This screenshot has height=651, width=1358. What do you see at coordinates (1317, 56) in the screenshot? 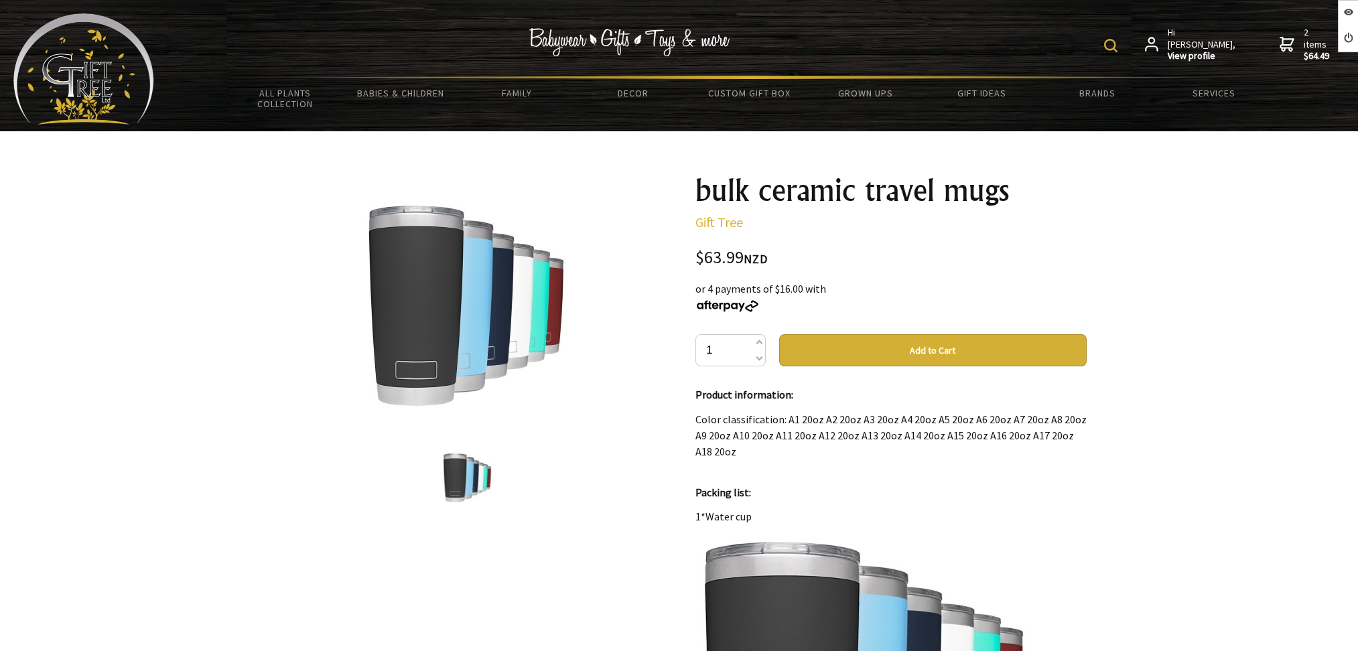
I see `strong: $64.49` at bounding box center [1317, 56].